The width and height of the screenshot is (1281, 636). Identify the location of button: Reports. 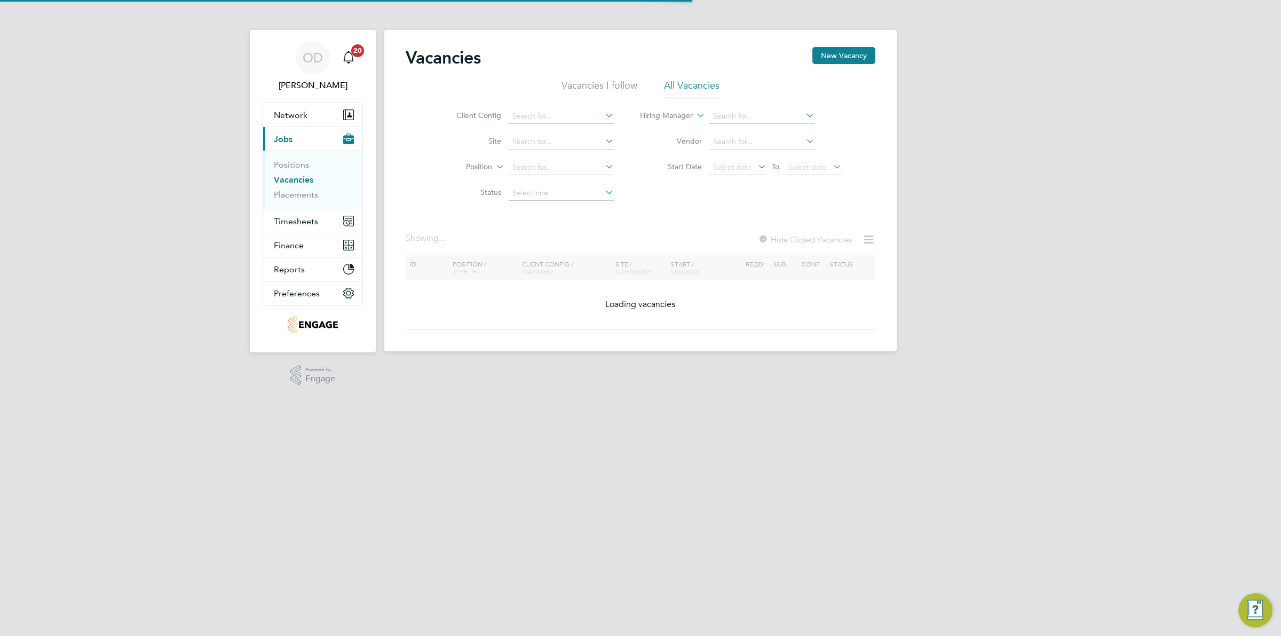
(313, 269).